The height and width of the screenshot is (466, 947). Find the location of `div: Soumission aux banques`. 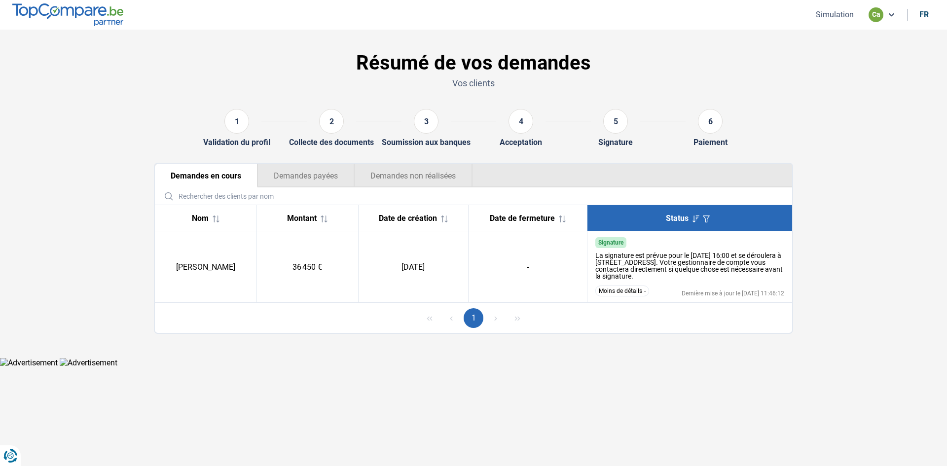

div: Soumission aux banques is located at coordinates (426, 142).